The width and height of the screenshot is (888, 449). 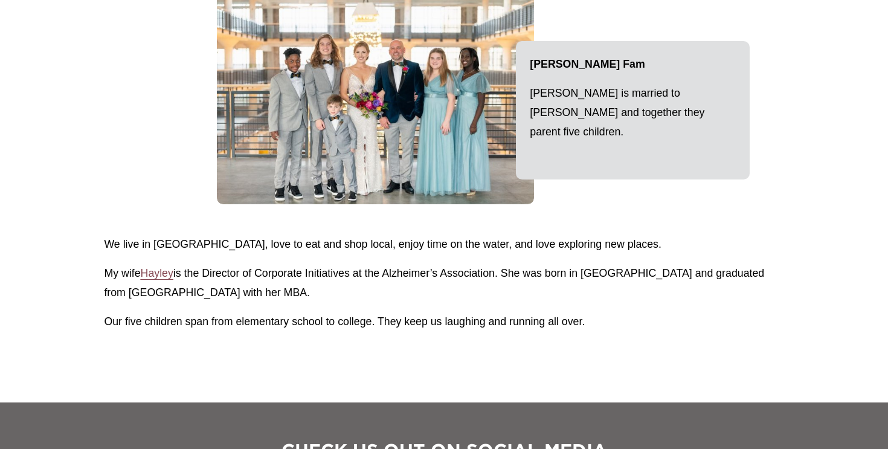 I want to click on p: Our five children span from elementary school to college. They keep us laughing and running all o..., so click(x=443, y=322).